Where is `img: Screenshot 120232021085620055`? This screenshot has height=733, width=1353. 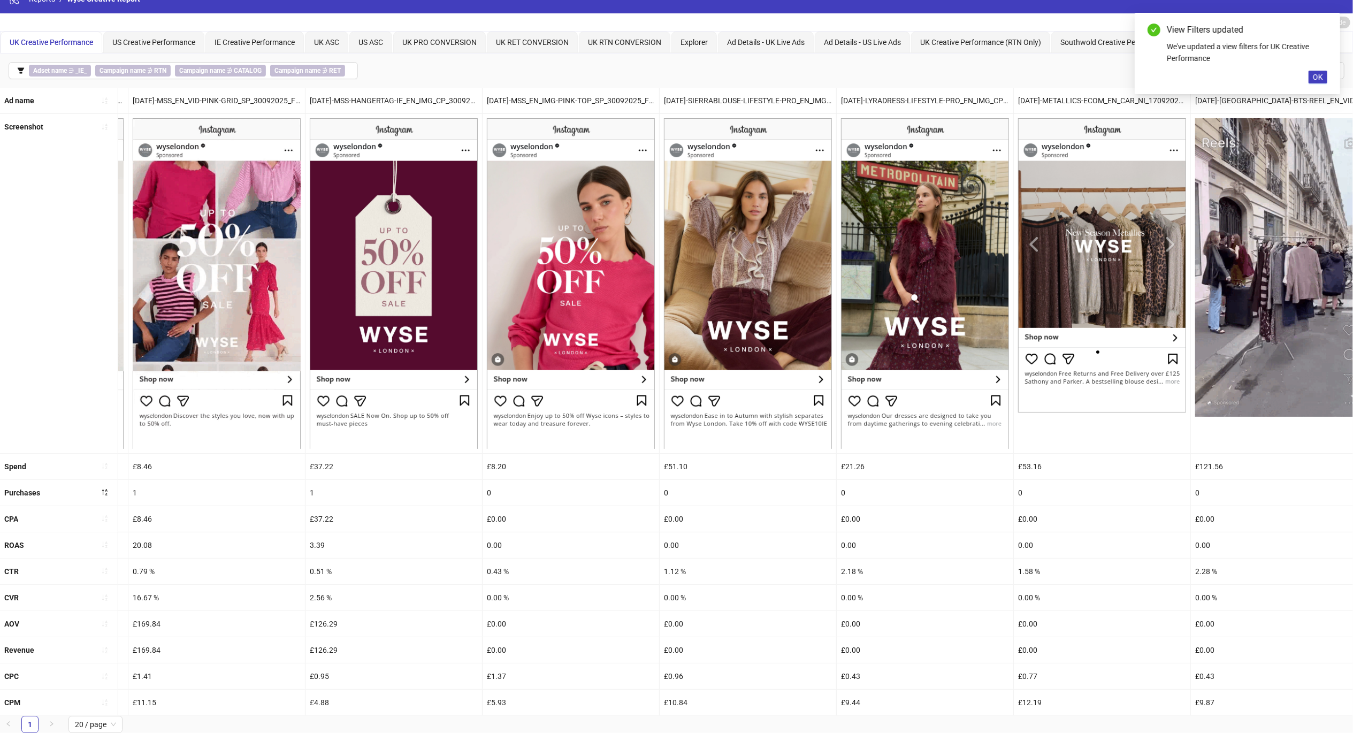
img: Screenshot 120232021085620055 is located at coordinates (925, 283).